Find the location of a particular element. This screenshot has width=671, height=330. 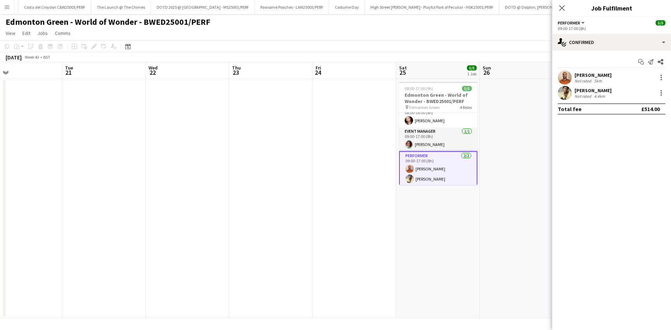

h1: Edmonton Green - World of Wonder - BWED25001/PERF is located at coordinates (108, 22).